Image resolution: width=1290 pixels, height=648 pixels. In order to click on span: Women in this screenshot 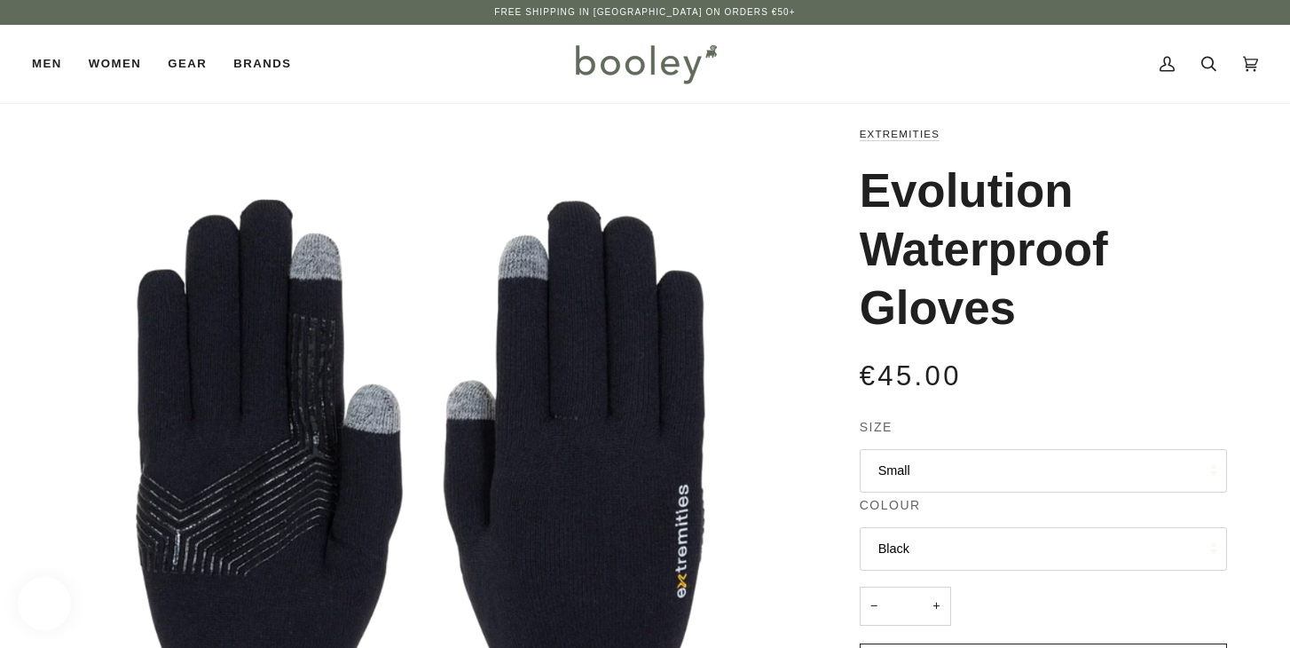, I will do `click(114, 64)`.